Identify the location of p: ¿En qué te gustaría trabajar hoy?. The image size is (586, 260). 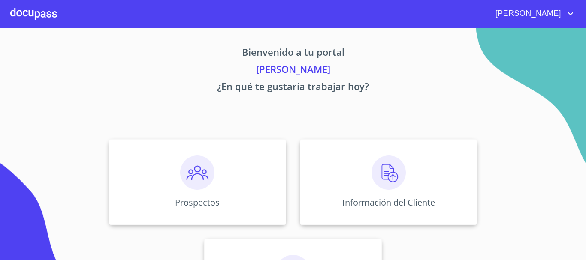
(293, 88).